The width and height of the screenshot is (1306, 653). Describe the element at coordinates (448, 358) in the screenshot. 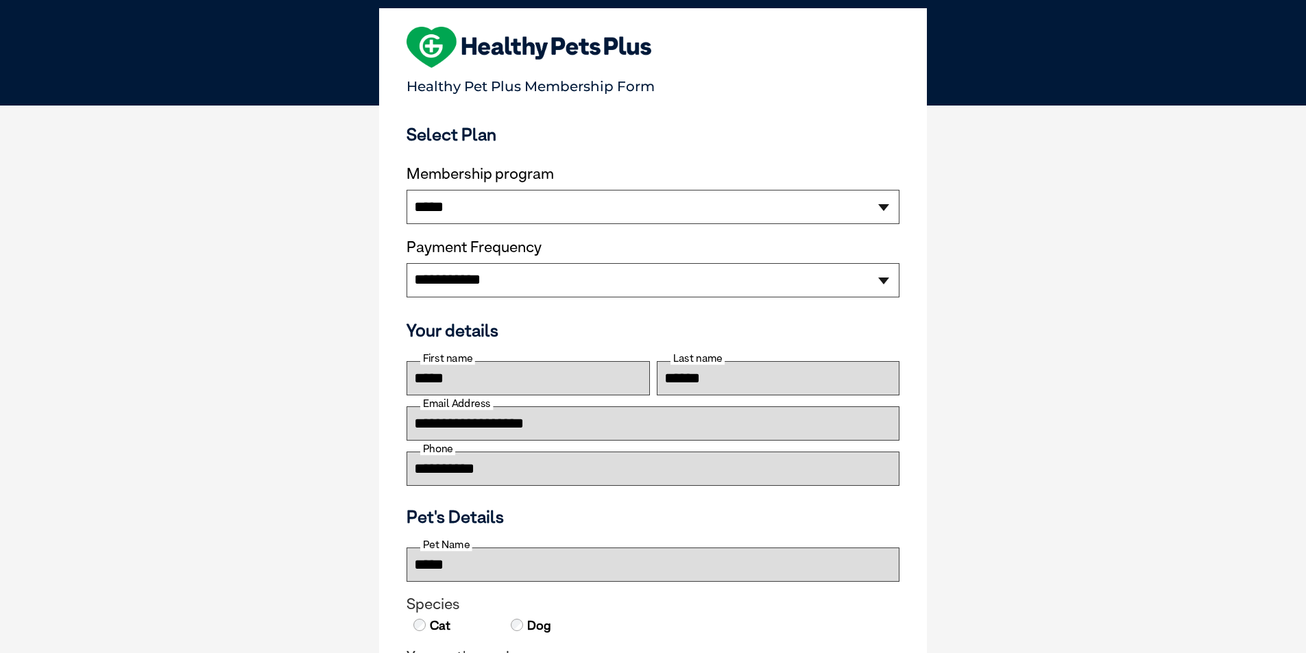

I see `label: First name` at that location.